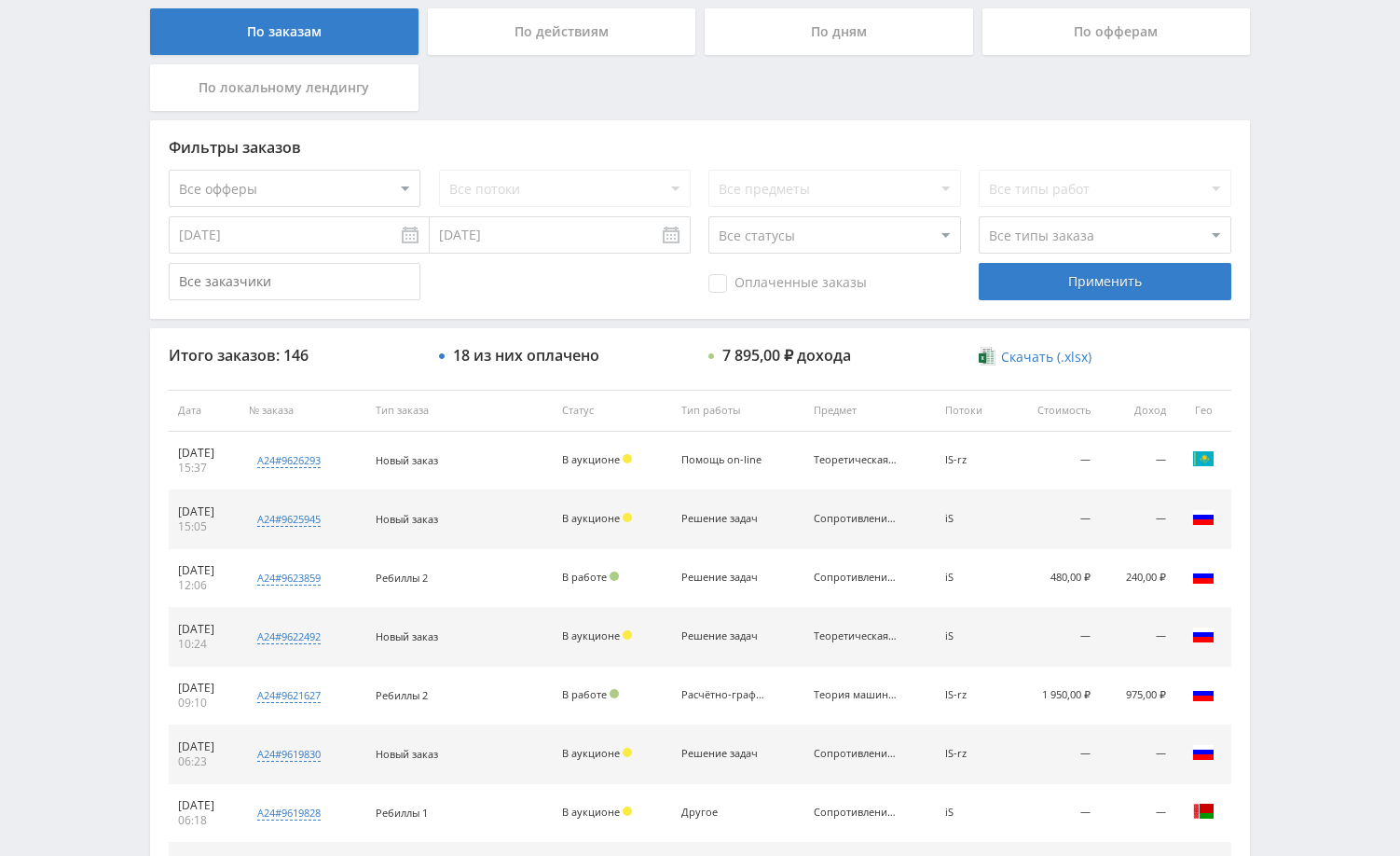  I want to click on div: Применить, so click(1104, 282).